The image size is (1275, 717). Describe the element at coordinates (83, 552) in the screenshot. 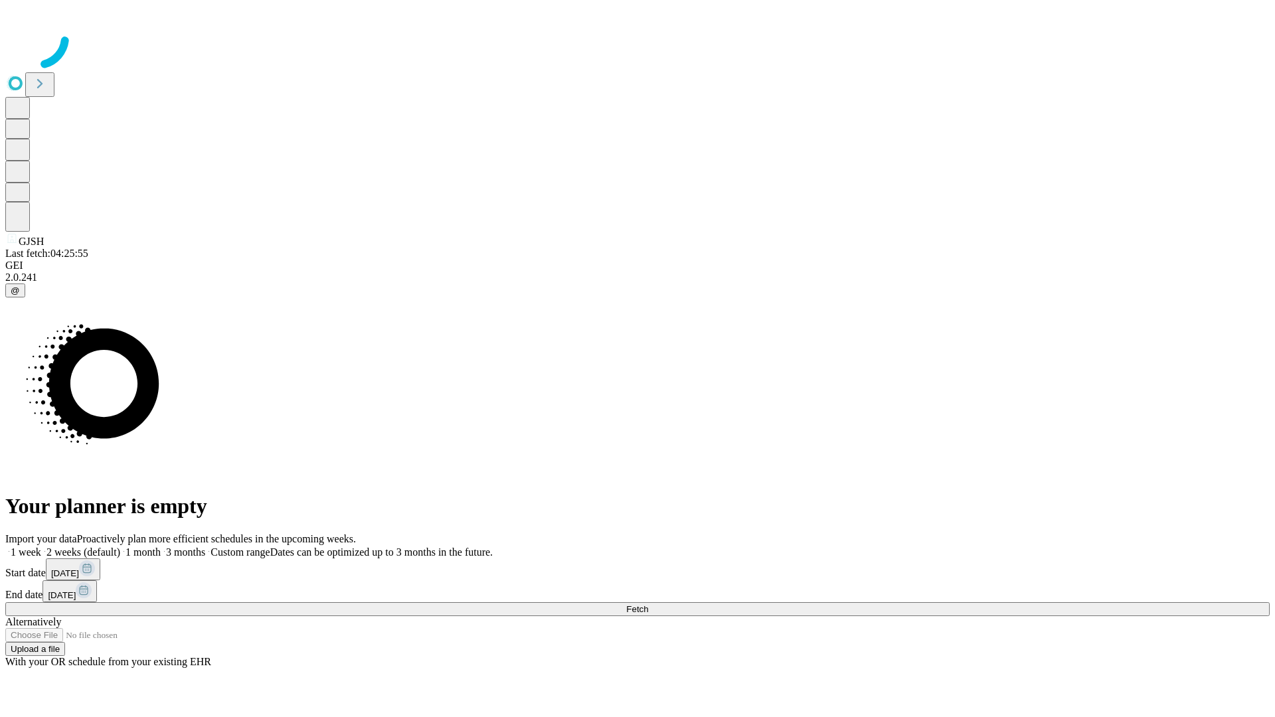

I see `span: 2 weeks (default)` at that location.